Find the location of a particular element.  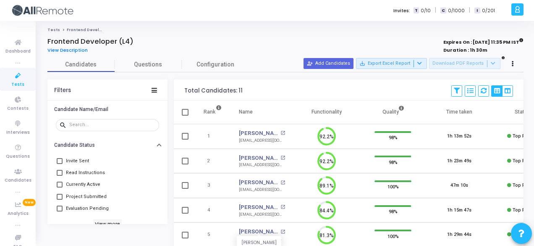

span: View Description is located at coordinates (68, 50).